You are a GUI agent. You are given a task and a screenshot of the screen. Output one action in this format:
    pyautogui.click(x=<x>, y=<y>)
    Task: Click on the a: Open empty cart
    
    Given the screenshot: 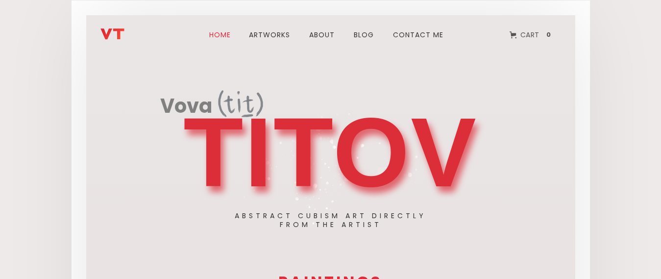 What is the action you would take?
    pyautogui.click(x=532, y=35)
    